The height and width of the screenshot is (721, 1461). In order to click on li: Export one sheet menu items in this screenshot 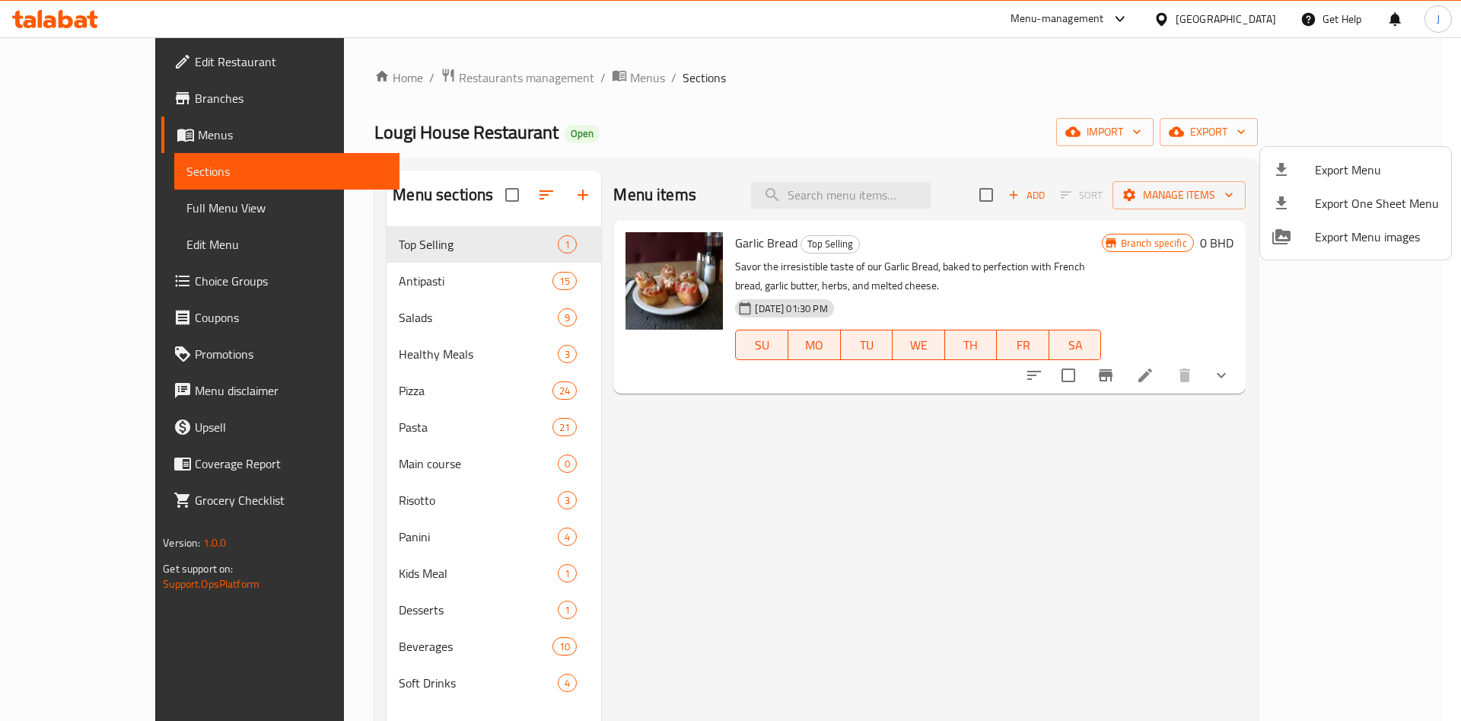, I will do `click(1355, 203)`.